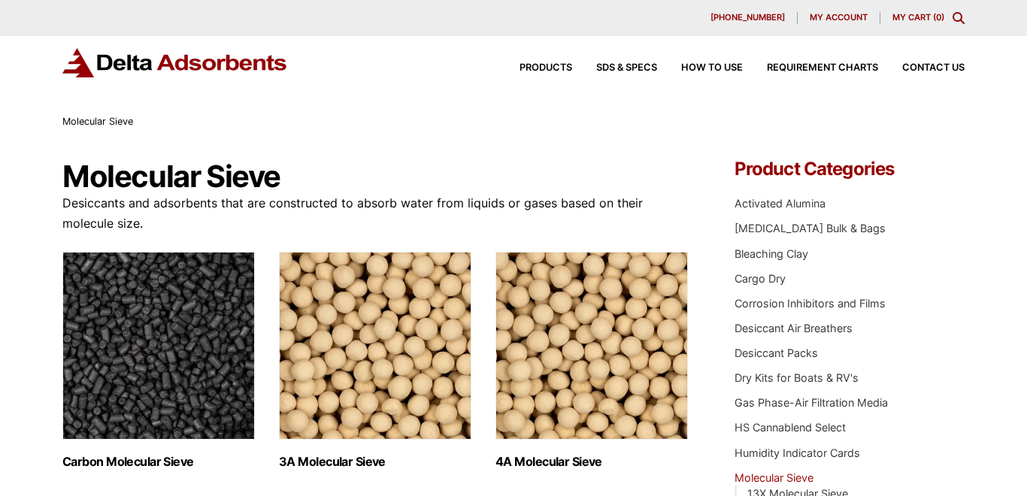 This screenshot has width=1027, height=496. Describe the element at coordinates (797, 453) in the screenshot. I see `a: Humidity Indicator Cards` at that location.